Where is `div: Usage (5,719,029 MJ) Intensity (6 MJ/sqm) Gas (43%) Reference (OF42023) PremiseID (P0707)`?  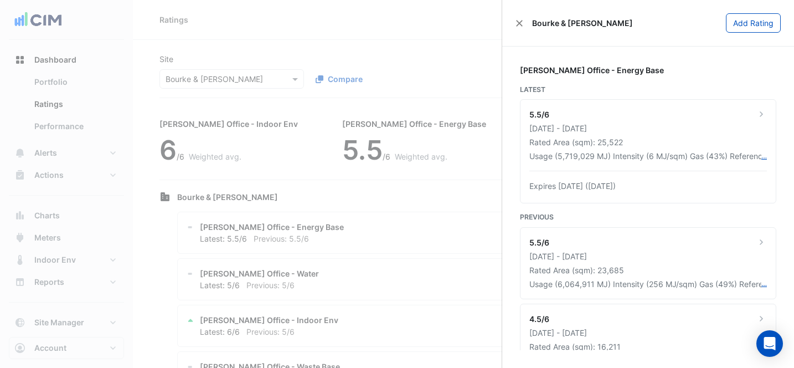
div: Usage (5,719,029 MJ) Intensity (6 MJ/sqm) Gas (43%) Reference (OF42023) PremiseID (P0707) is located at coordinates (645, 156).